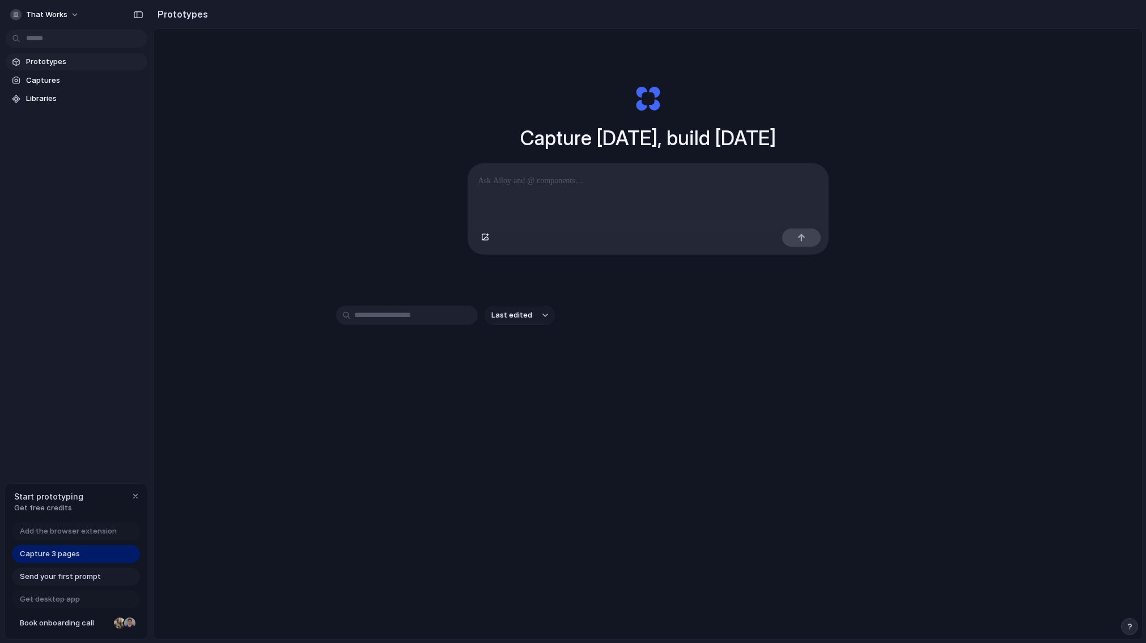 This screenshot has height=643, width=1146. Describe the element at coordinates (130, 623) in the screenshot. I see `div: Christian Iacullo` at that location.